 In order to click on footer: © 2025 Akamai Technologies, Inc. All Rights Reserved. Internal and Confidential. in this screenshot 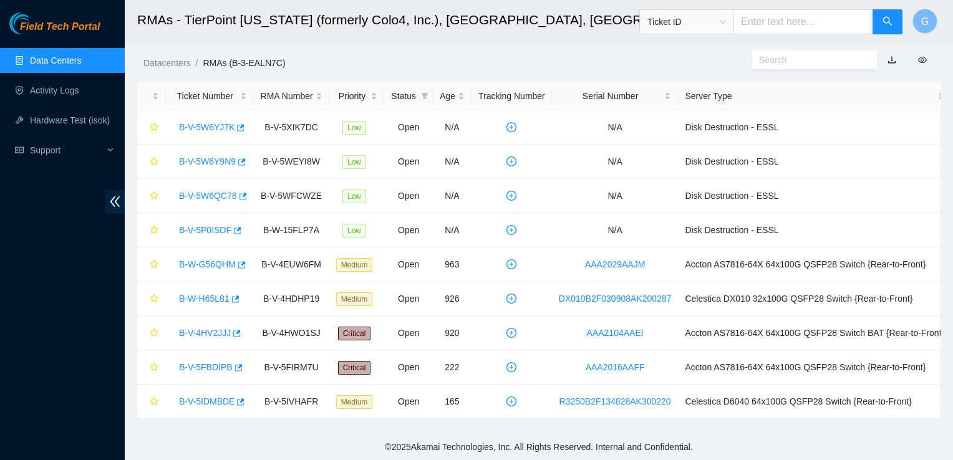, I will do `click(539, 447)`.